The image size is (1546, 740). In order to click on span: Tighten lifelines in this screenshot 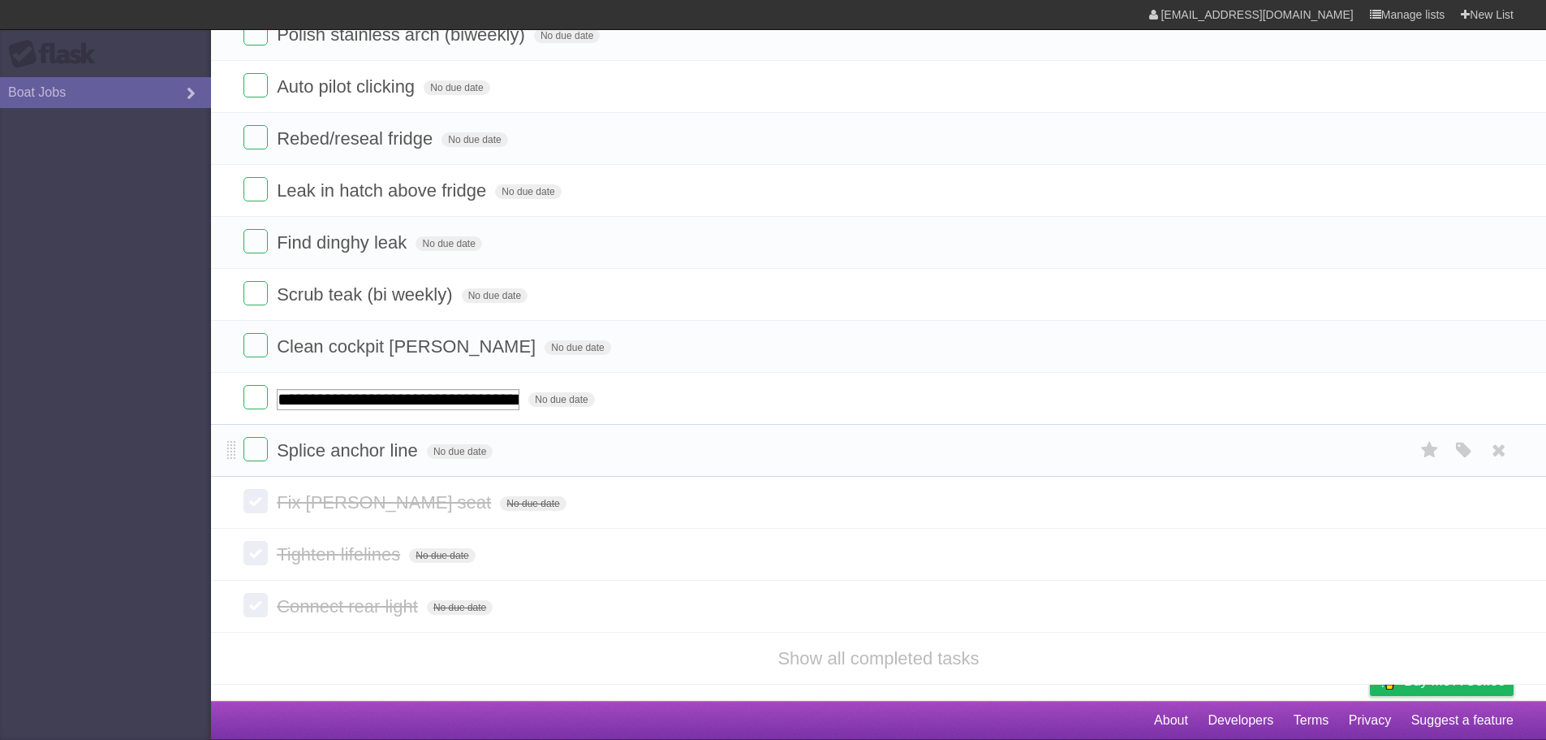, I will do `click(340, 554)`.